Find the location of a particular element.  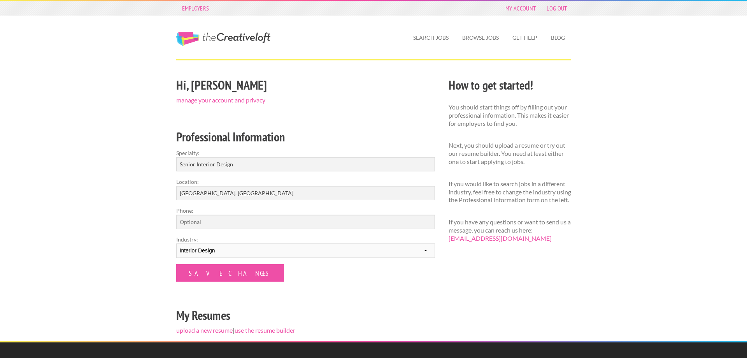

a: upload a new resume is located at coordinates (204, 330).